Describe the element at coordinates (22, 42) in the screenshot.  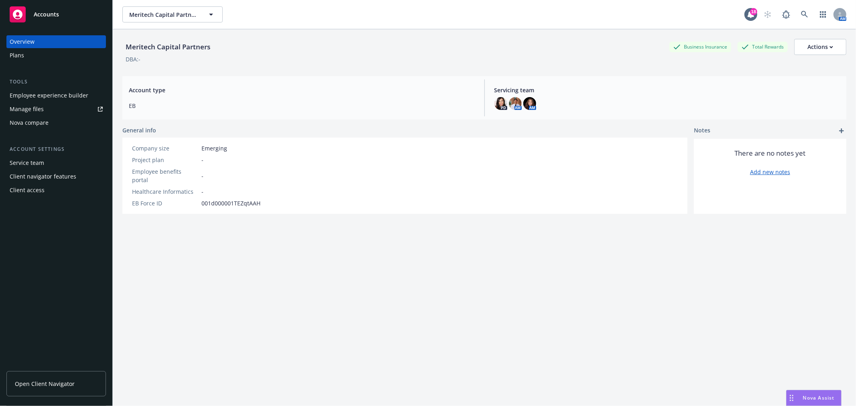
I see `div: Overview` at that location.